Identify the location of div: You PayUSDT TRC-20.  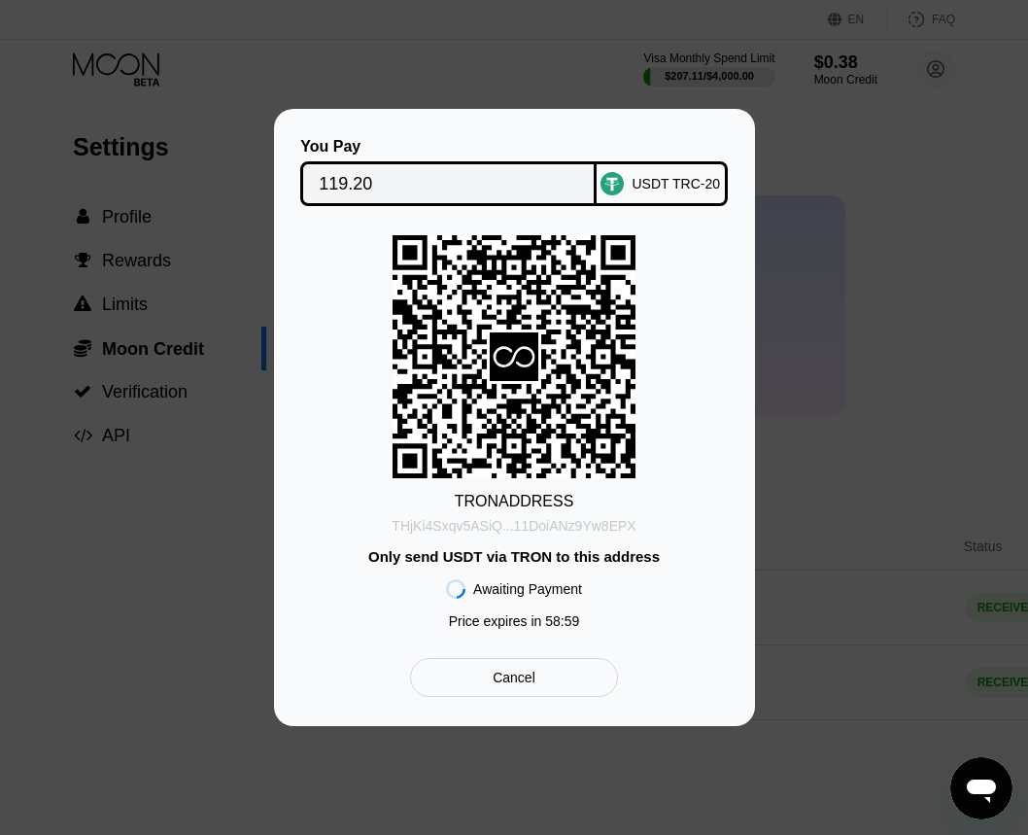
(514, 172).